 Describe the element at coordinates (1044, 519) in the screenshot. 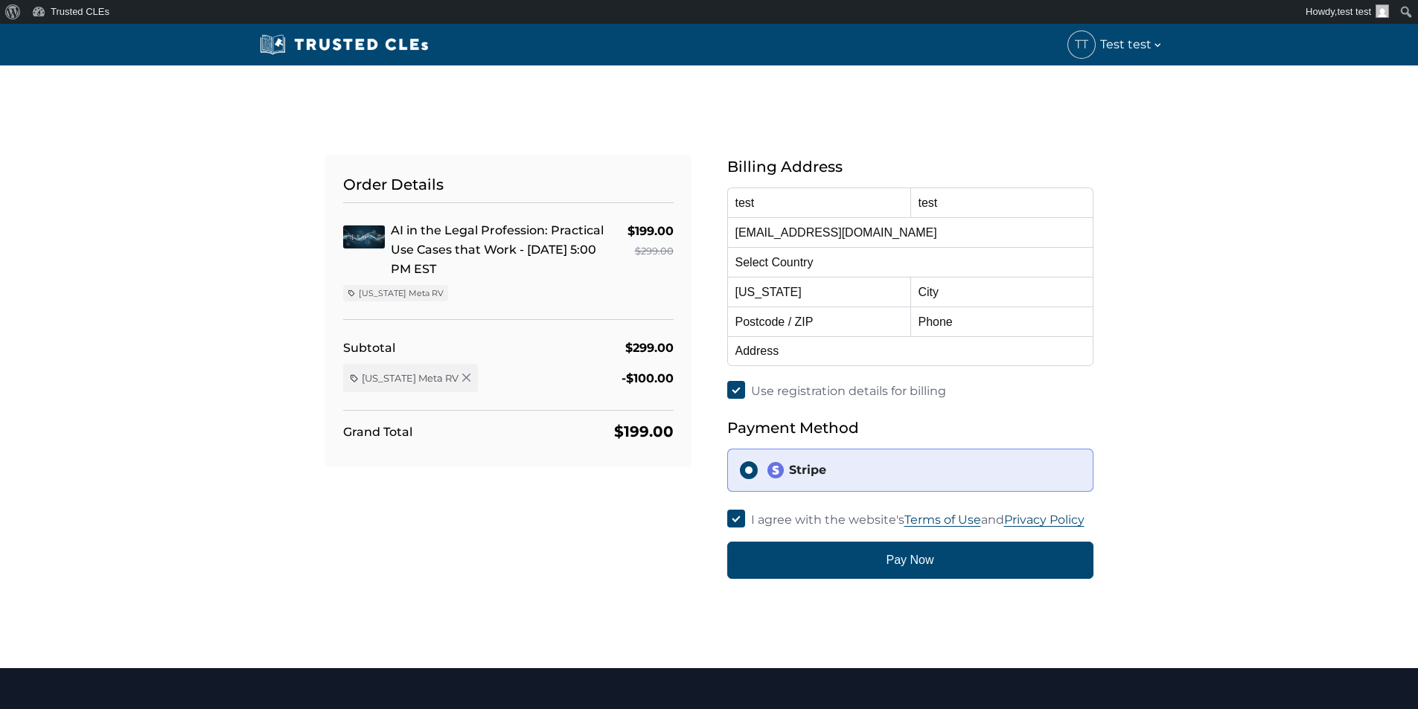

I see `a: Privacy Policy` at that location.